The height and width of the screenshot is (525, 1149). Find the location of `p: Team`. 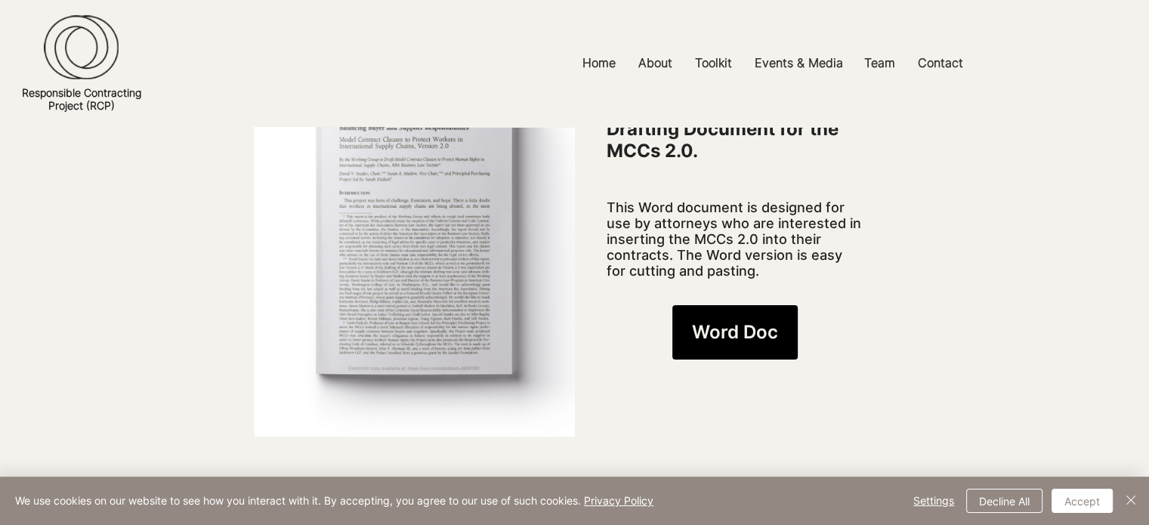

p: Team is located at coordinates (879, 63).